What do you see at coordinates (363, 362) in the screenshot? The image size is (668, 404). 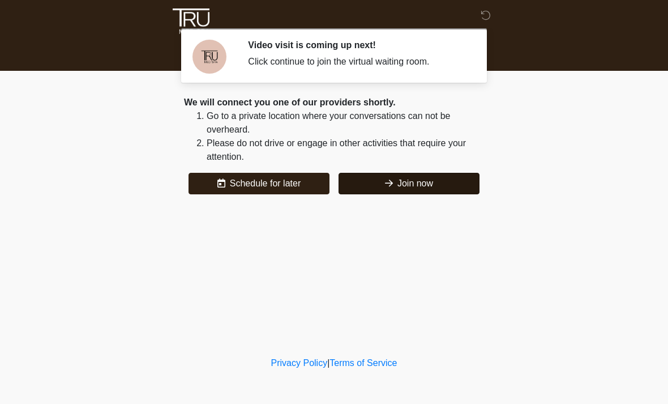 I see `a: Terms of Service` at bounding box center [363, 362].